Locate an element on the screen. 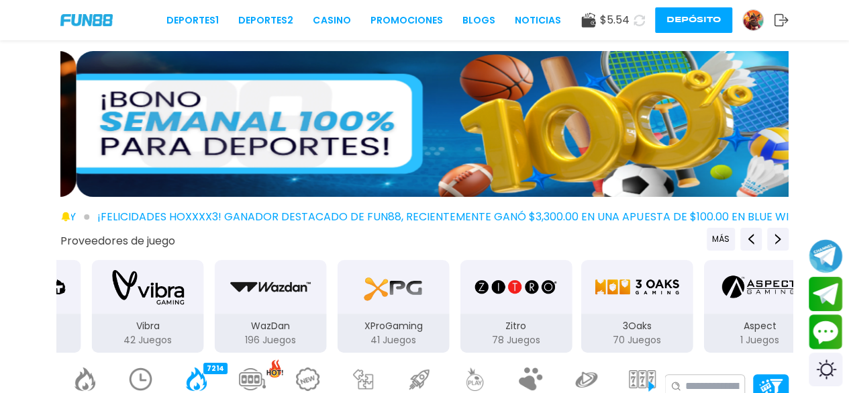 This screenshot has width=849, height=393. button: WazDan is located at coordinates (271, 306).